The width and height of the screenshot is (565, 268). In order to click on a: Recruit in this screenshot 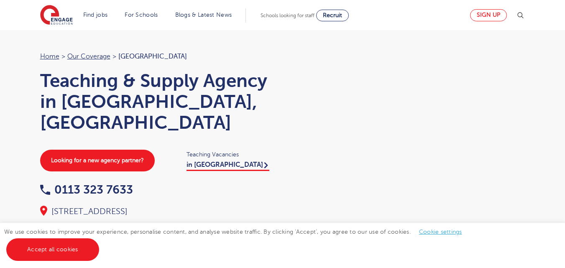, I will do `click(332, 15)`.